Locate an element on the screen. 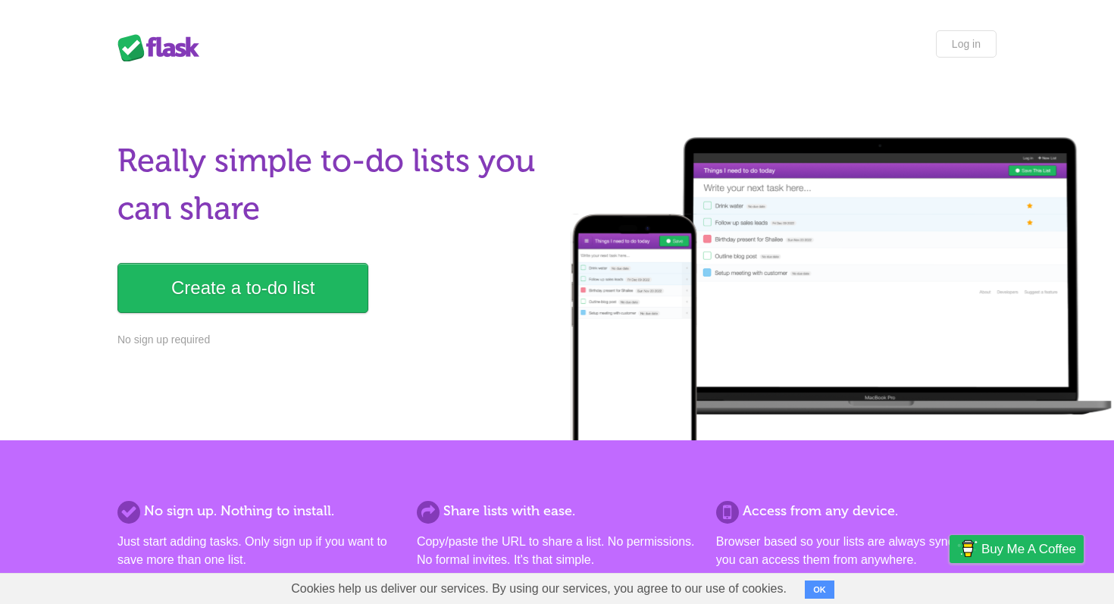 The height and width of the screenshot is (604, 1114). a: Log in is located at coordinates (966, 44).